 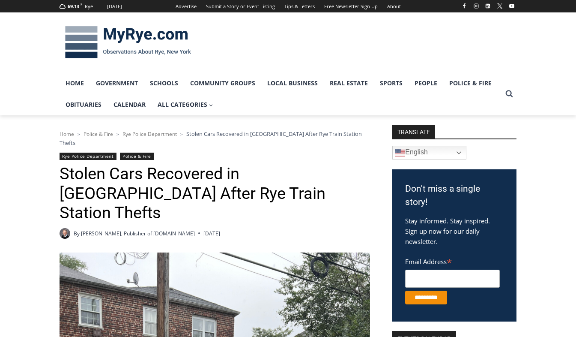 I want to click on a: Obituaries, so click(x=84, y=105).